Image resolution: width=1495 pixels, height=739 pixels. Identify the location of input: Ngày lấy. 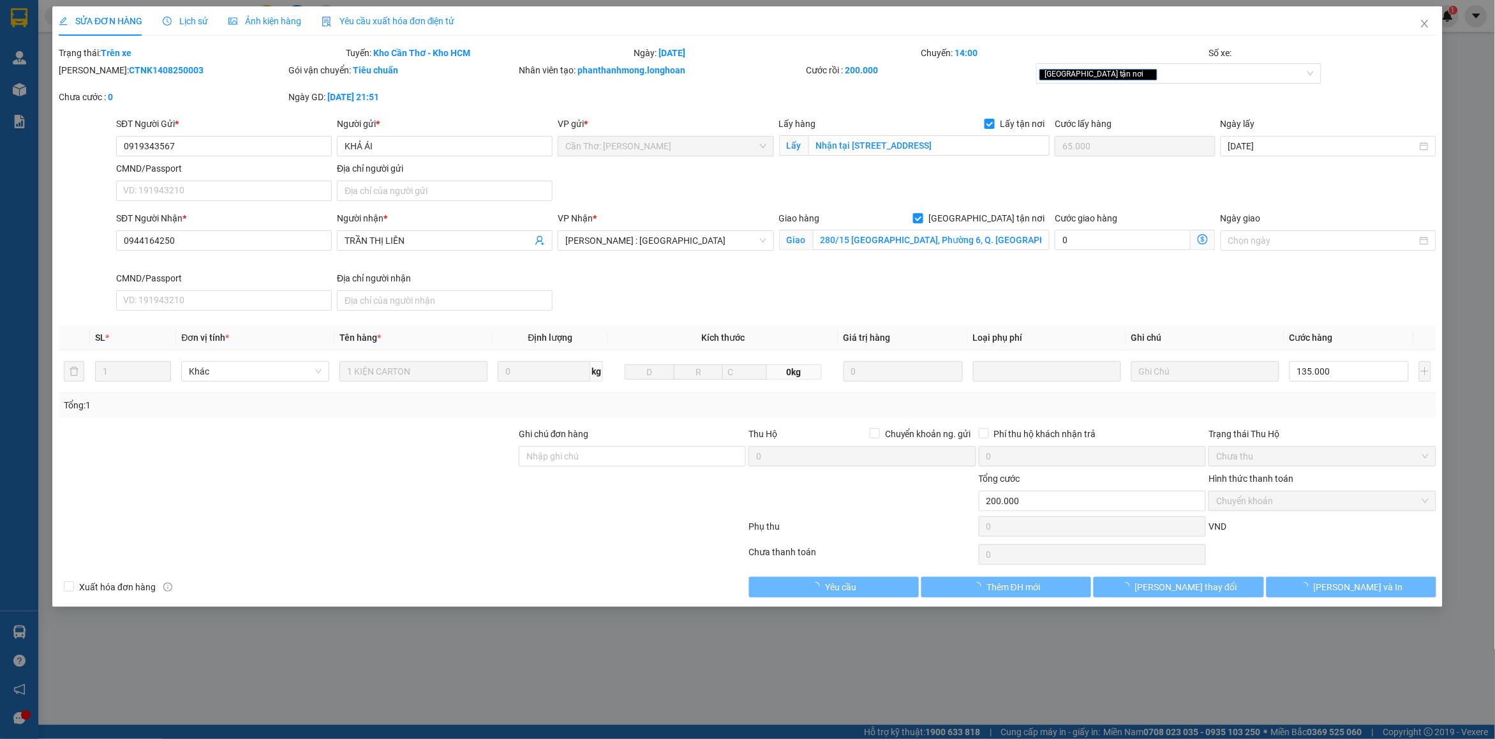
(1323, 146).